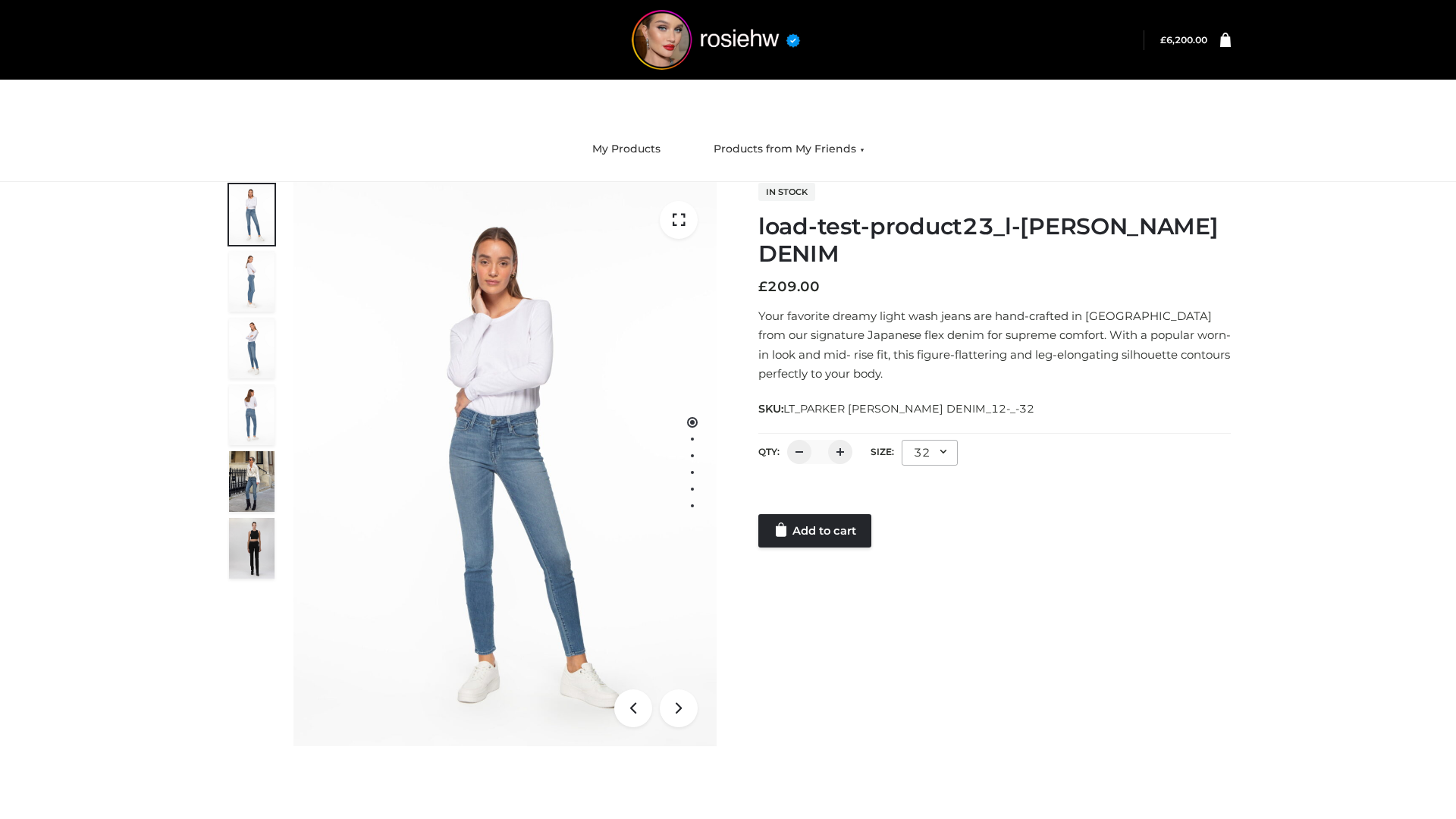  What do you see at coordinates (716, 40) in the screenshot?
I see `a: rosiehw` at bounding box center [716, 40].